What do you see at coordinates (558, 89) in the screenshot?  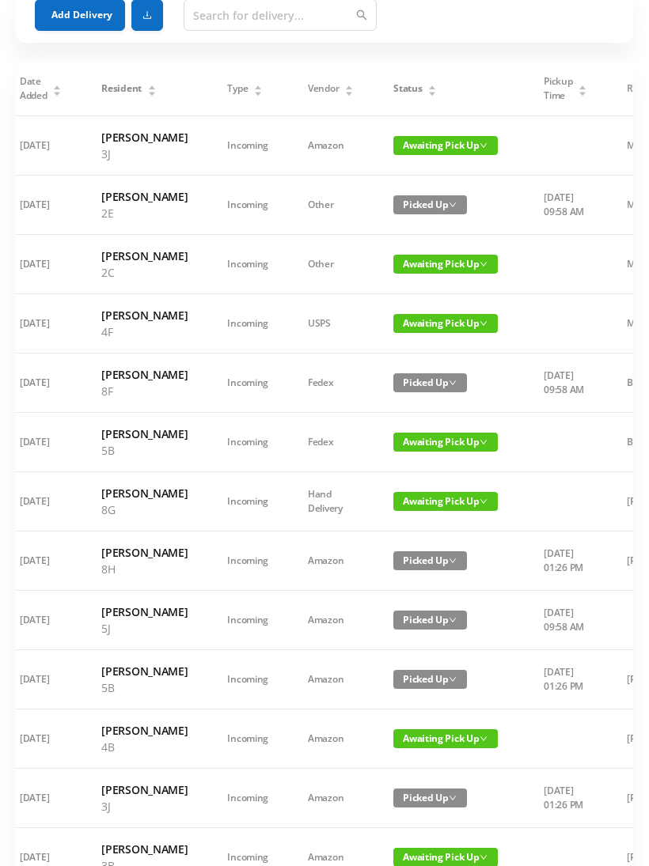 I see `span: Pickup Time` at bounding box center [558, 89].